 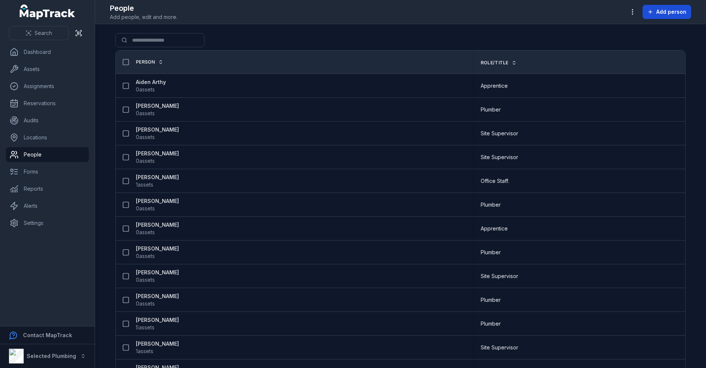 What do you see at coordinates (47, 223) in the screenshot?
I see `a: Settings` at bounding box center [47, 223].